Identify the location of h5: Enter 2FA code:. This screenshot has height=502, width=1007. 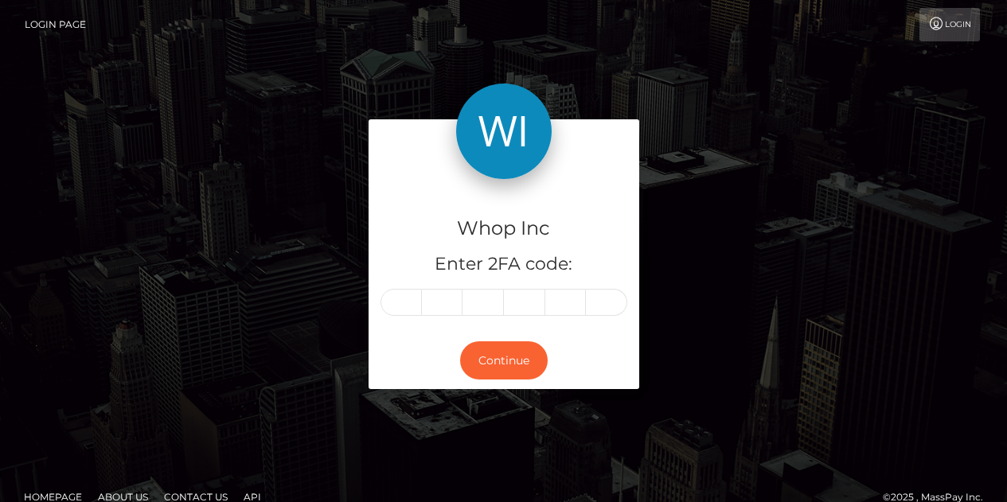
(504, 264).